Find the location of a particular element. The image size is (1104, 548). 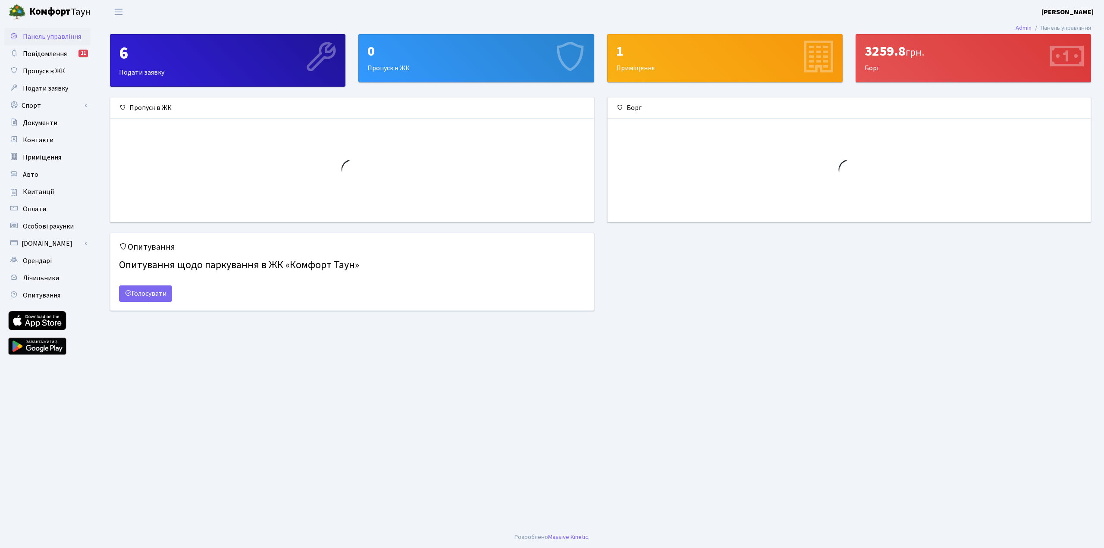

span: Контакти is located at coordinates (38, 140).